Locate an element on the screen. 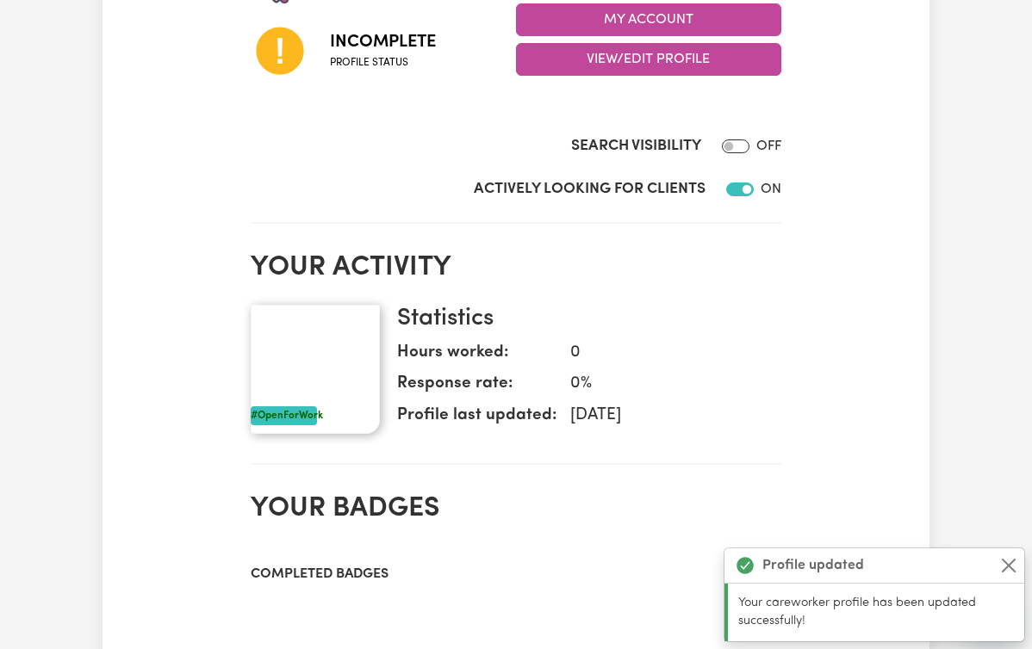 The image size is (1032, 649). span: Profile status is located at coordinates (382, 63).